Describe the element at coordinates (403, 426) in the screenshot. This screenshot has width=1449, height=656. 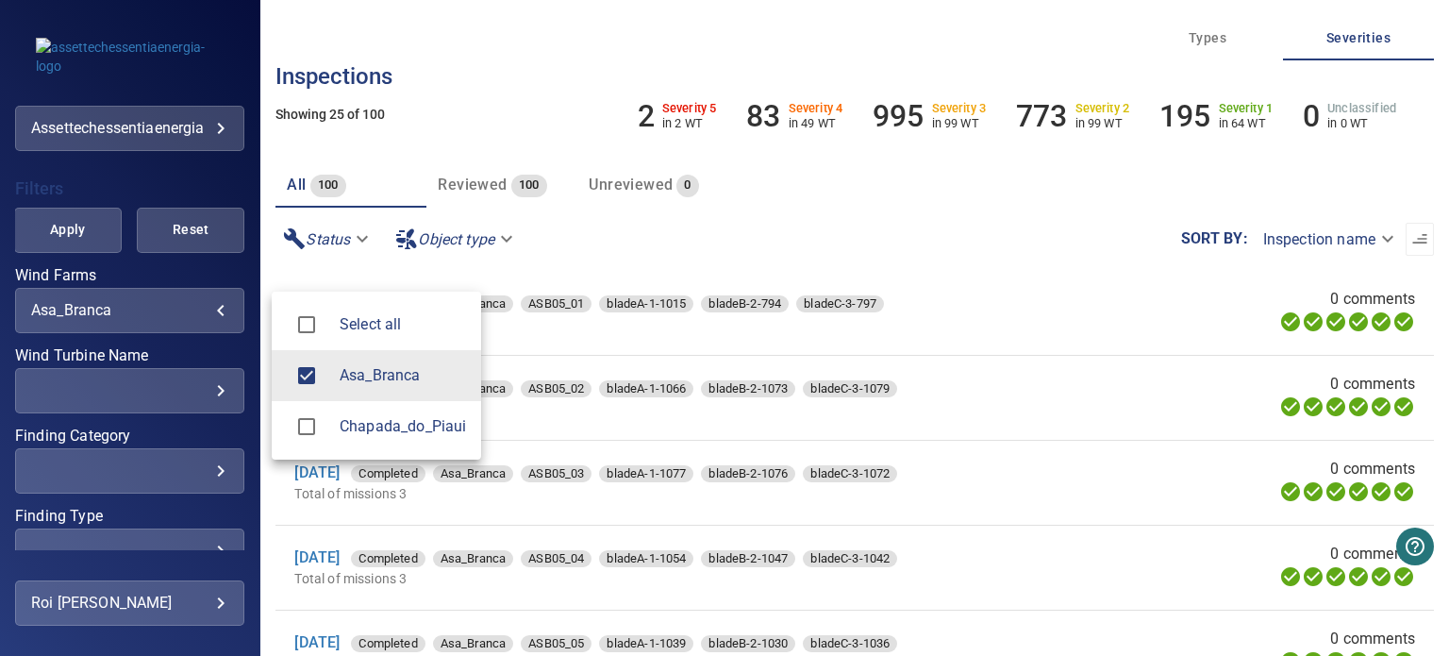
I see `div: Wind Farms Chapada_do_Piaui` at that location.